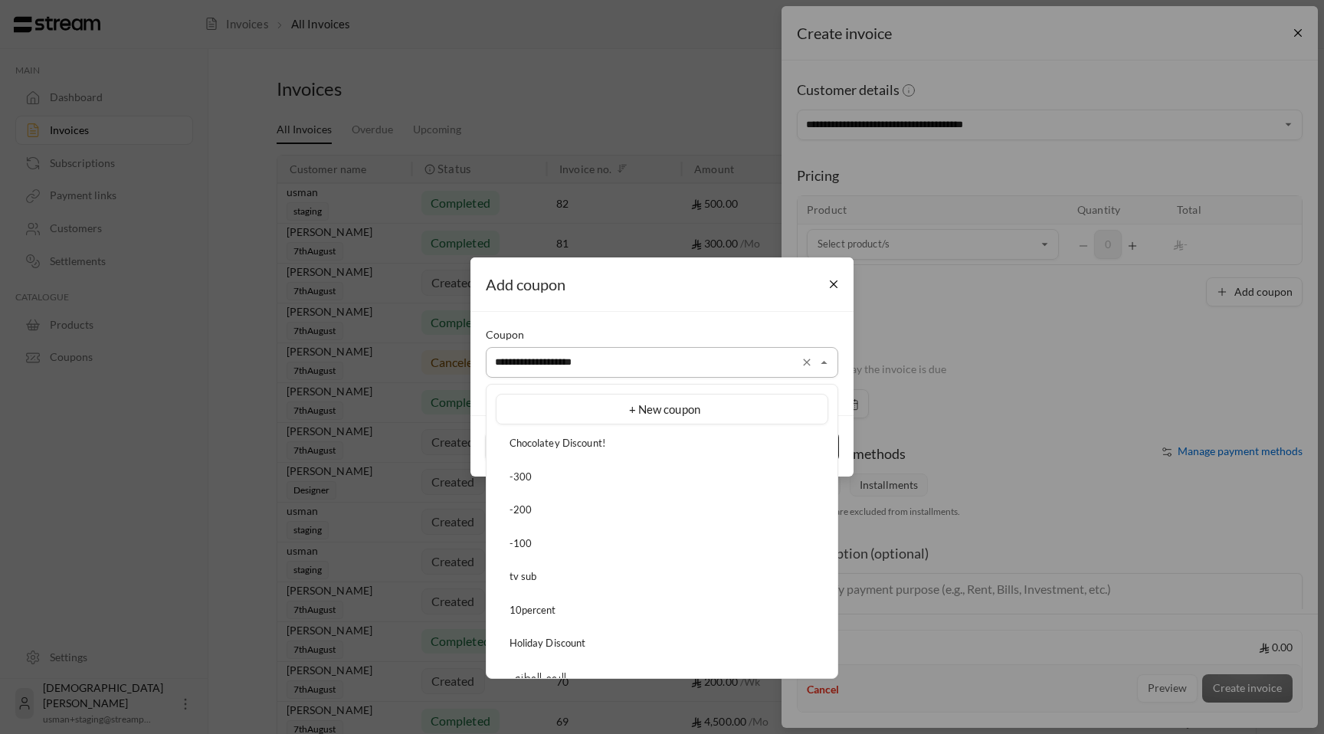  What do you see at coordinates (548, 643) in the screenshot?
I see `span: Holiday Discount` at bounding box center [548, 643].